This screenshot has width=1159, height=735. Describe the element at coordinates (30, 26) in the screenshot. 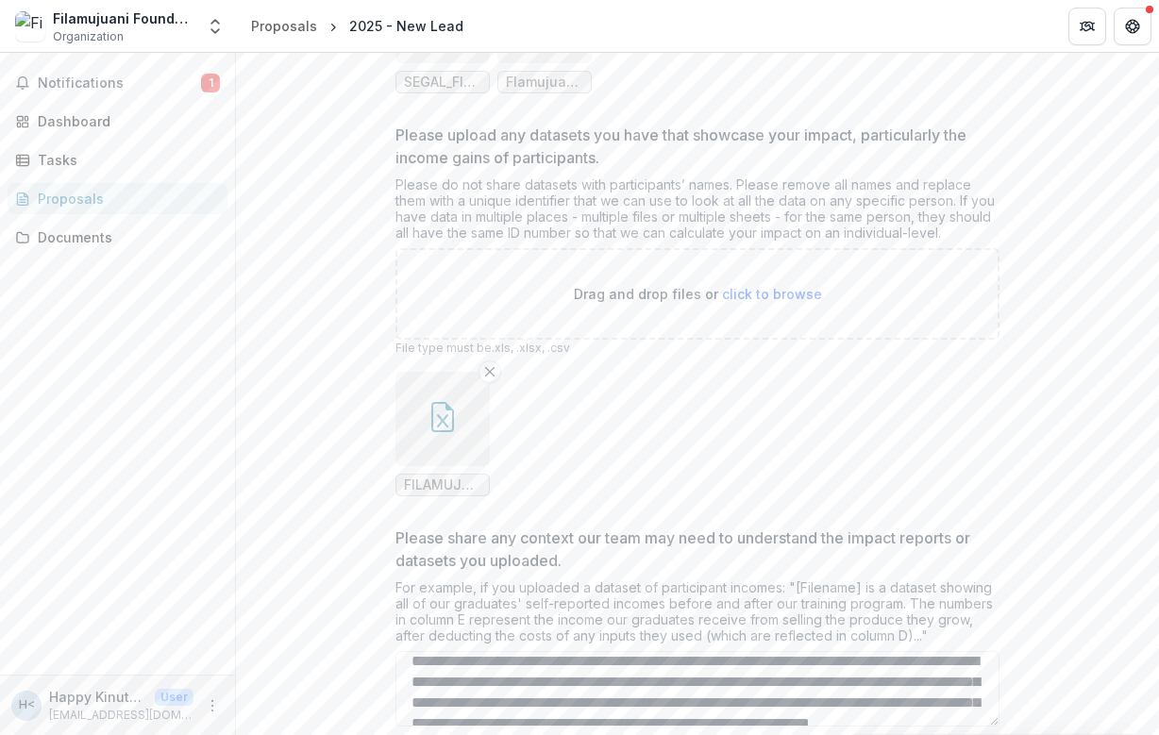

I see `img: Filamujuani Foundation` at that location.